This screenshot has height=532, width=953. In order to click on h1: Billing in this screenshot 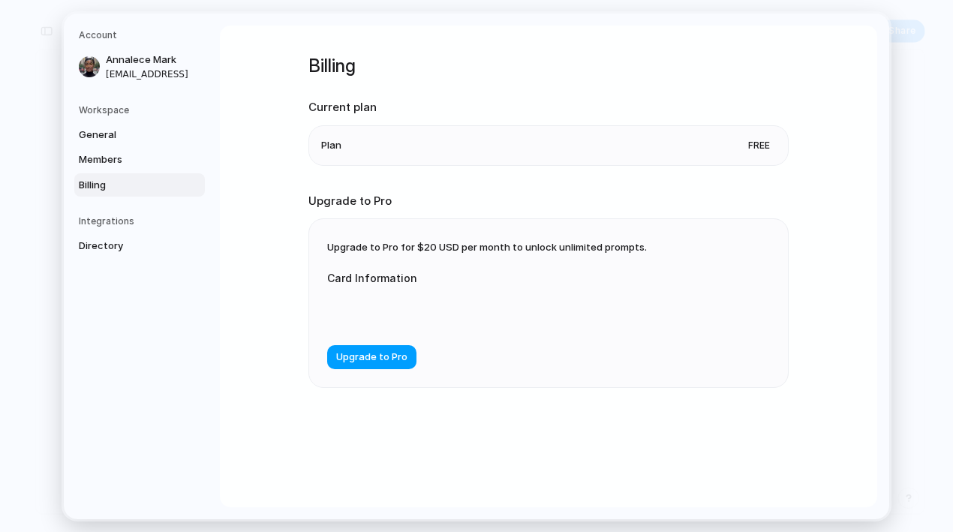, I will do `click(549, 66)`.